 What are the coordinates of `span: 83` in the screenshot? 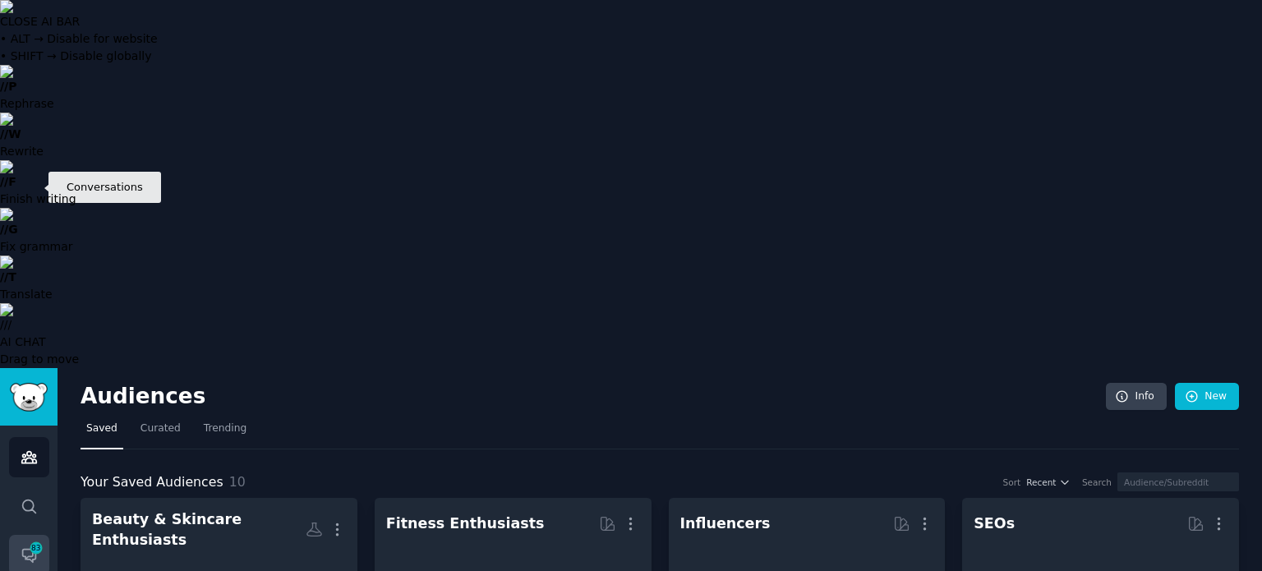 It's located at (36, 548).